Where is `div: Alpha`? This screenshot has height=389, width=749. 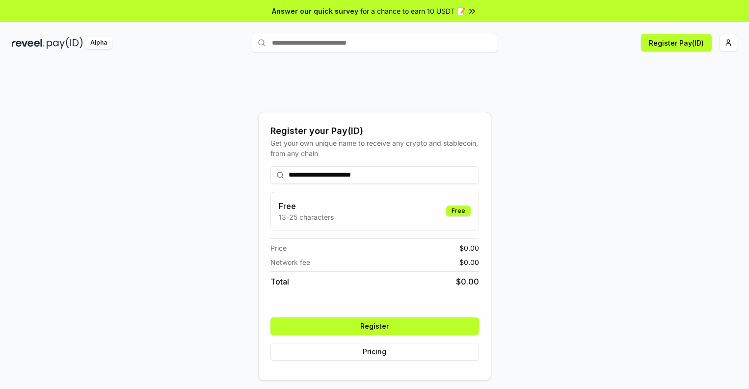 div: Alpha is located at coordinates (99, 43).